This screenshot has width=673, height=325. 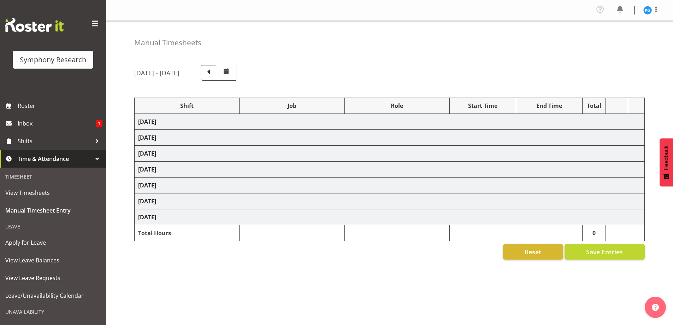 What do you see at coordinates (533, 251) in the screenshot?
I see `span: Reset` at bounding box center [533, 251].